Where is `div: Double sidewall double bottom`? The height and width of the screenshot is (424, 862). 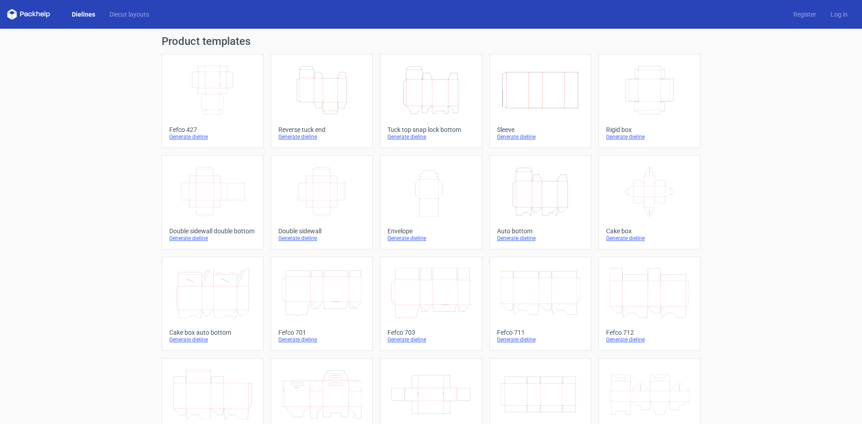 div: Double sidewall double bottom is located at coordinates (212, 231).